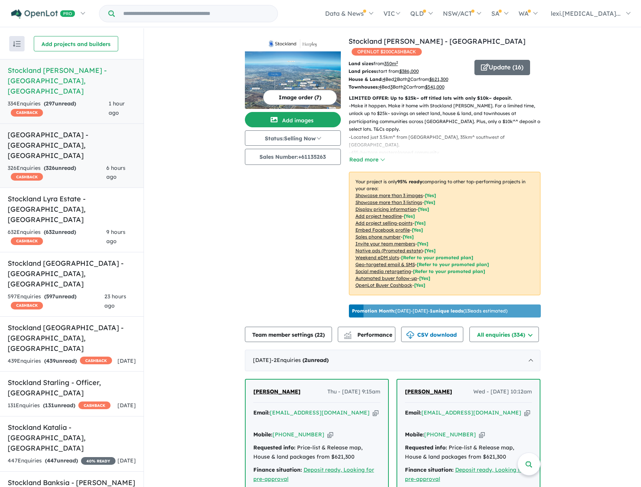 The width and height of the screenshot is (641, 487). What do you see at coordinates (51, 297) in the screenshot?
I see `span: 597` at bounding box center [51, 297].